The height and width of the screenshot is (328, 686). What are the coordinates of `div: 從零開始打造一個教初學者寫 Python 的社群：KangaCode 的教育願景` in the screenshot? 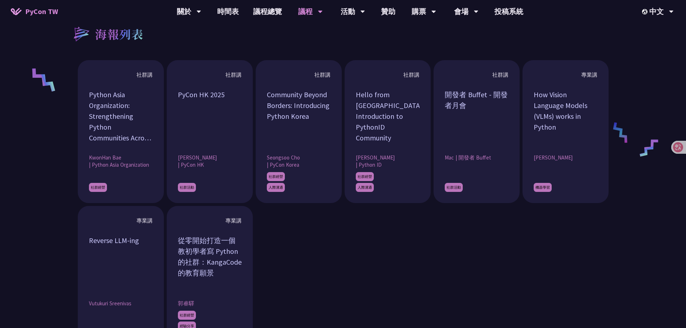 It's located at (210, 262).